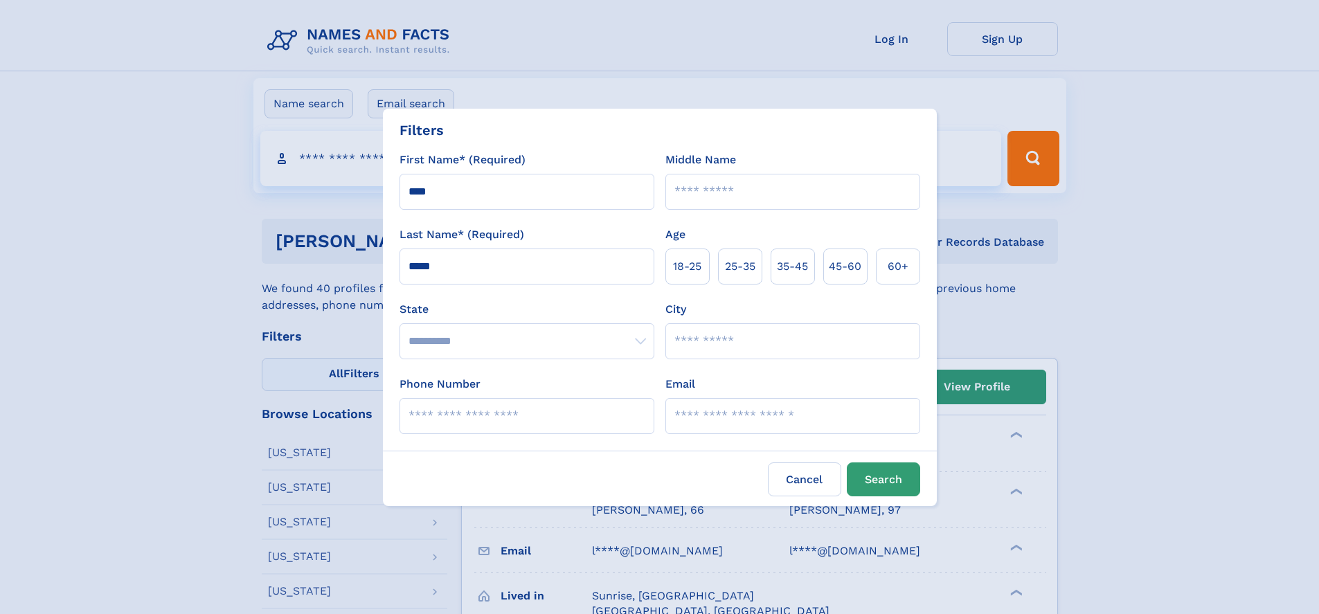 This screenshot has width=1319, height=614. I want to click on div: Filters, so click(422, 130).